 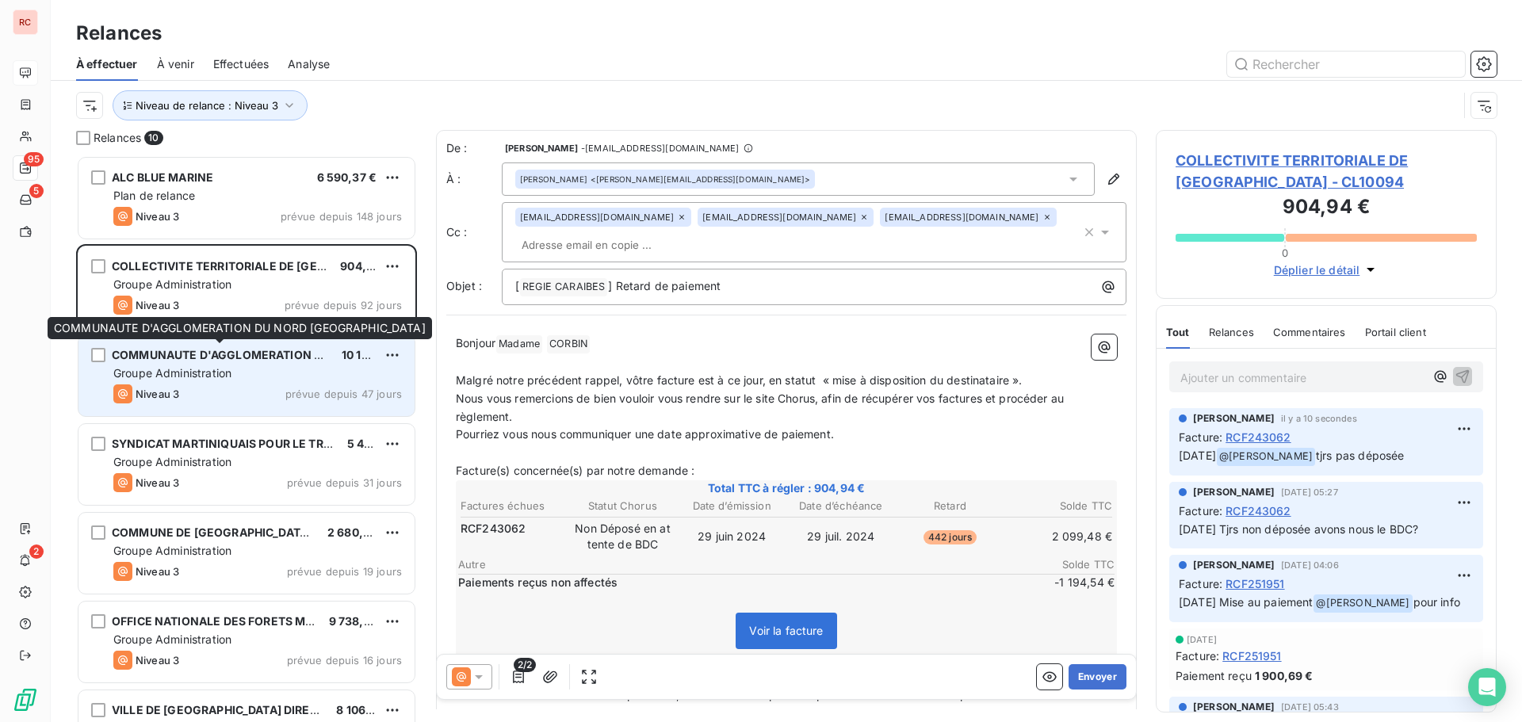 I want to click on span: 6 590,37 €, so click(x=347, y=177).